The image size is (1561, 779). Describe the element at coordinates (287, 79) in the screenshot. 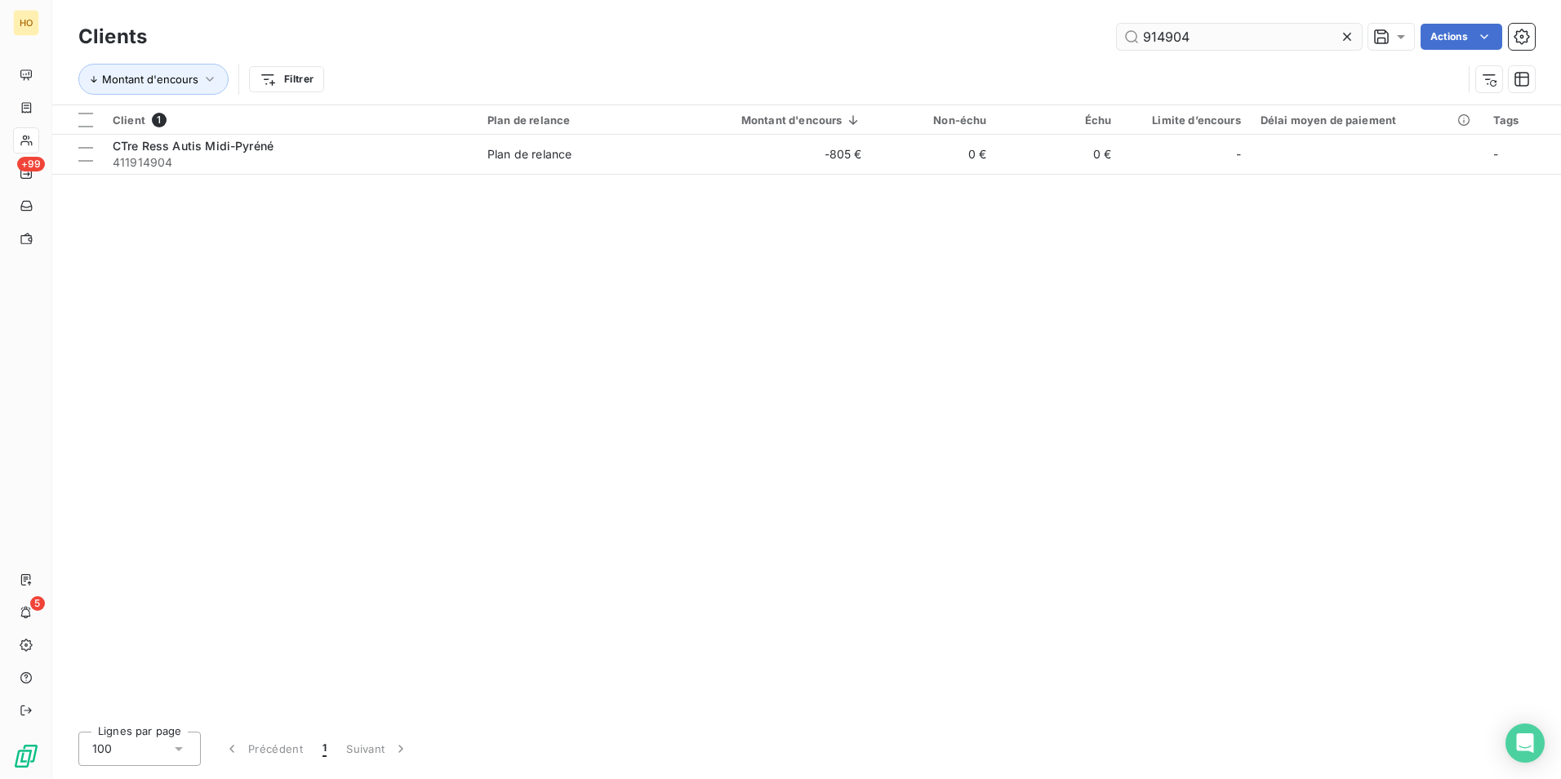

I see `button: Filtrer` at that location.